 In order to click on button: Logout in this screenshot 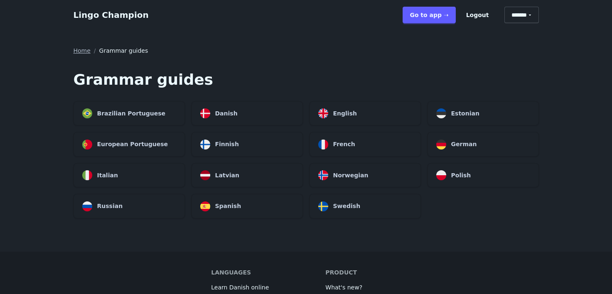, I will do `click(478, 15)`.